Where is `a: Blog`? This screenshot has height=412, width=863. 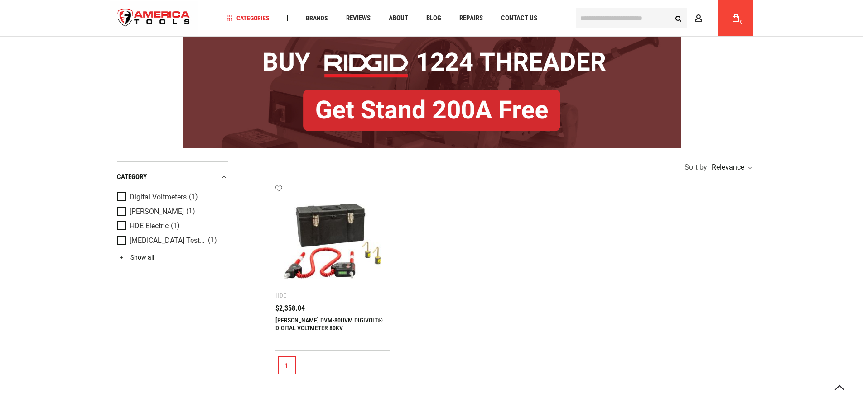
a: Blog is located at coordinates (433, 18).